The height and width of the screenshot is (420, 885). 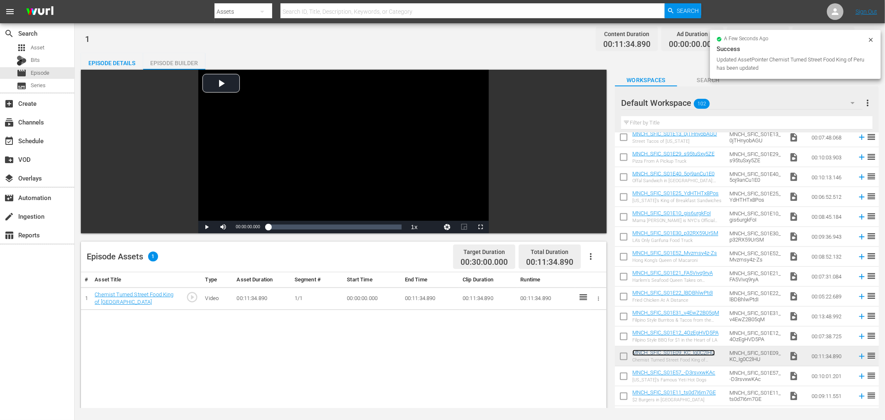 What do you see at coordinates (22, 48) in the screenshot?
I see `span: Asset` at bounding box center [22, 48].